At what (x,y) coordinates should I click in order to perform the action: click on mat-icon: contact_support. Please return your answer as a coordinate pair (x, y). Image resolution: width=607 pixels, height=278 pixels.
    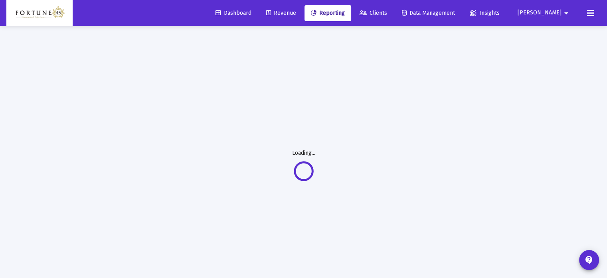
    Looking at the image, I should click on (590, 260).